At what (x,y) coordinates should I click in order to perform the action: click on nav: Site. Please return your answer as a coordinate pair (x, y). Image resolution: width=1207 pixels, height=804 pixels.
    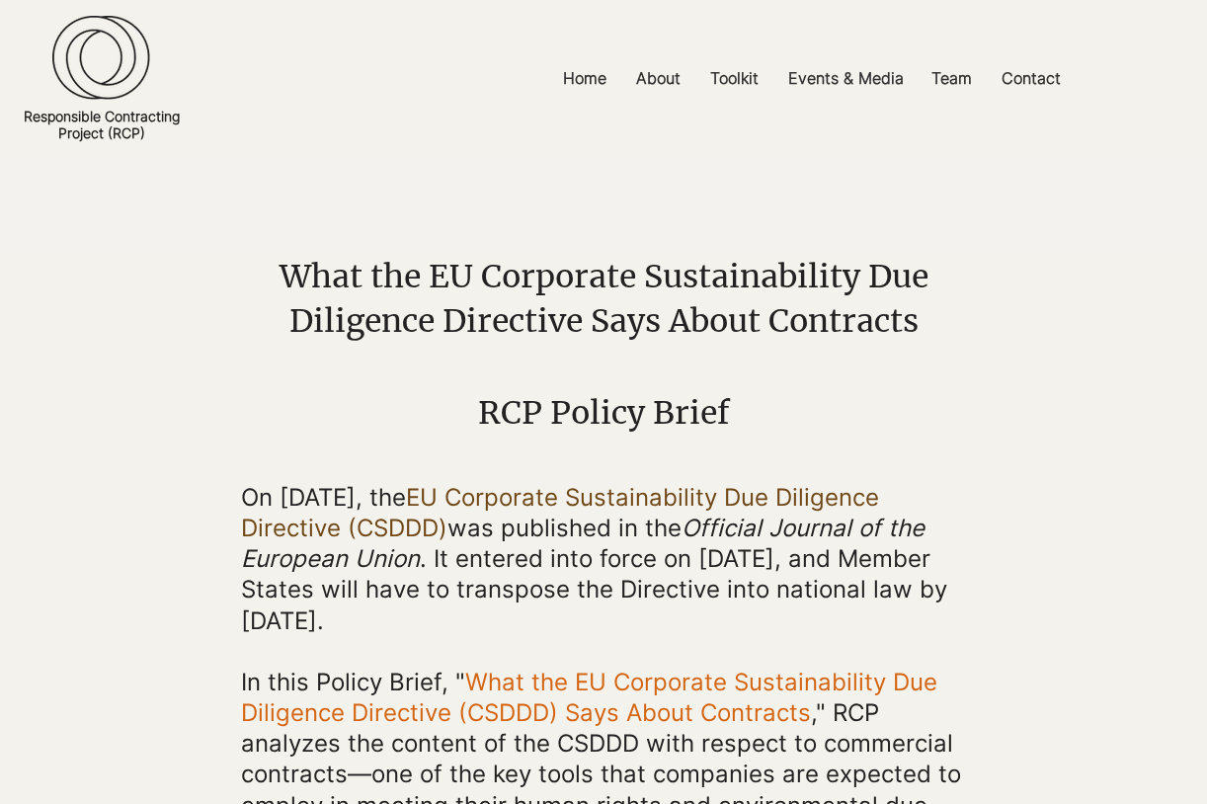
    Looking at the image, I should click on (811, 78).